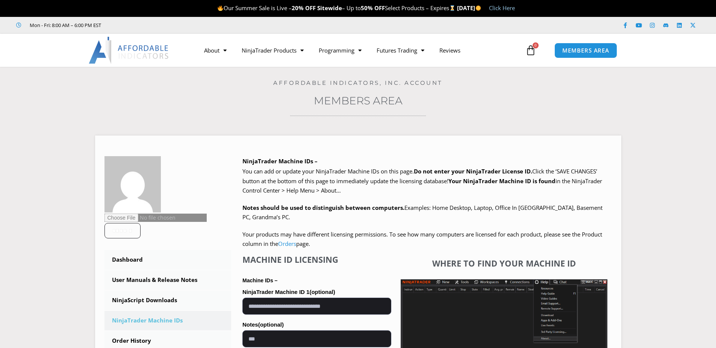 The image size is (716, 348). What do you see at coordinates (304, 8) in the screenshot?
I see `strong: 20% OFF` at bounding box center [304, 8].